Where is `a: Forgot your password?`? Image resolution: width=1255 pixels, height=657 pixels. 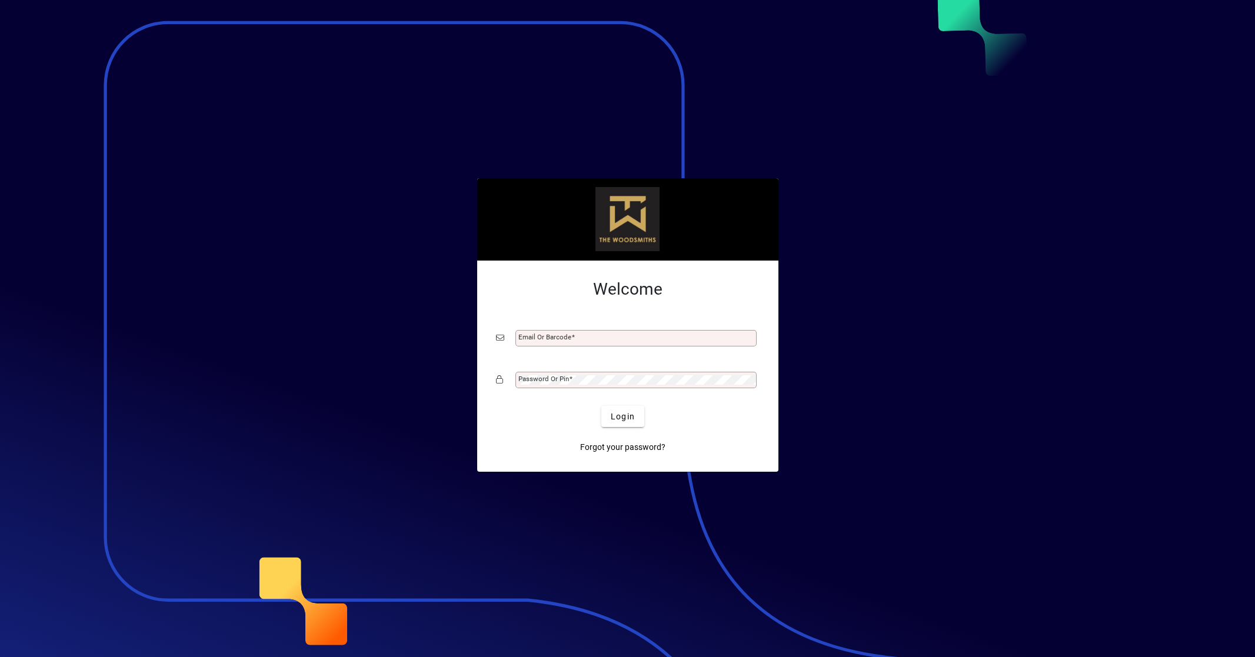
a: Forgot your password? is located at coordinates (622, 447).